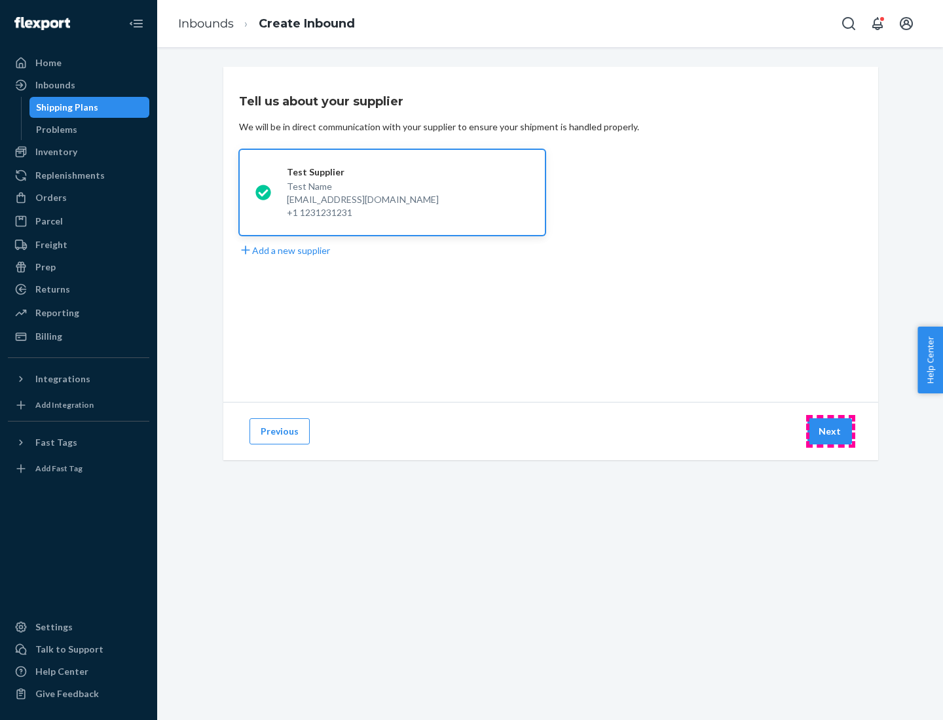 The image size is (943, 720). What do you see at coordinates (55, 85) in the screenshot?
I see `div: Inbounds` at bounding box center [55, 85].